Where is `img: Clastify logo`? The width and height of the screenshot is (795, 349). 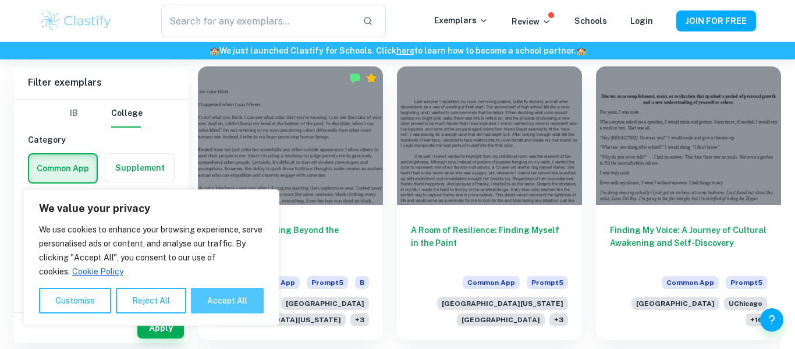
img: Clastify logo is located at coordinates (76, 21).